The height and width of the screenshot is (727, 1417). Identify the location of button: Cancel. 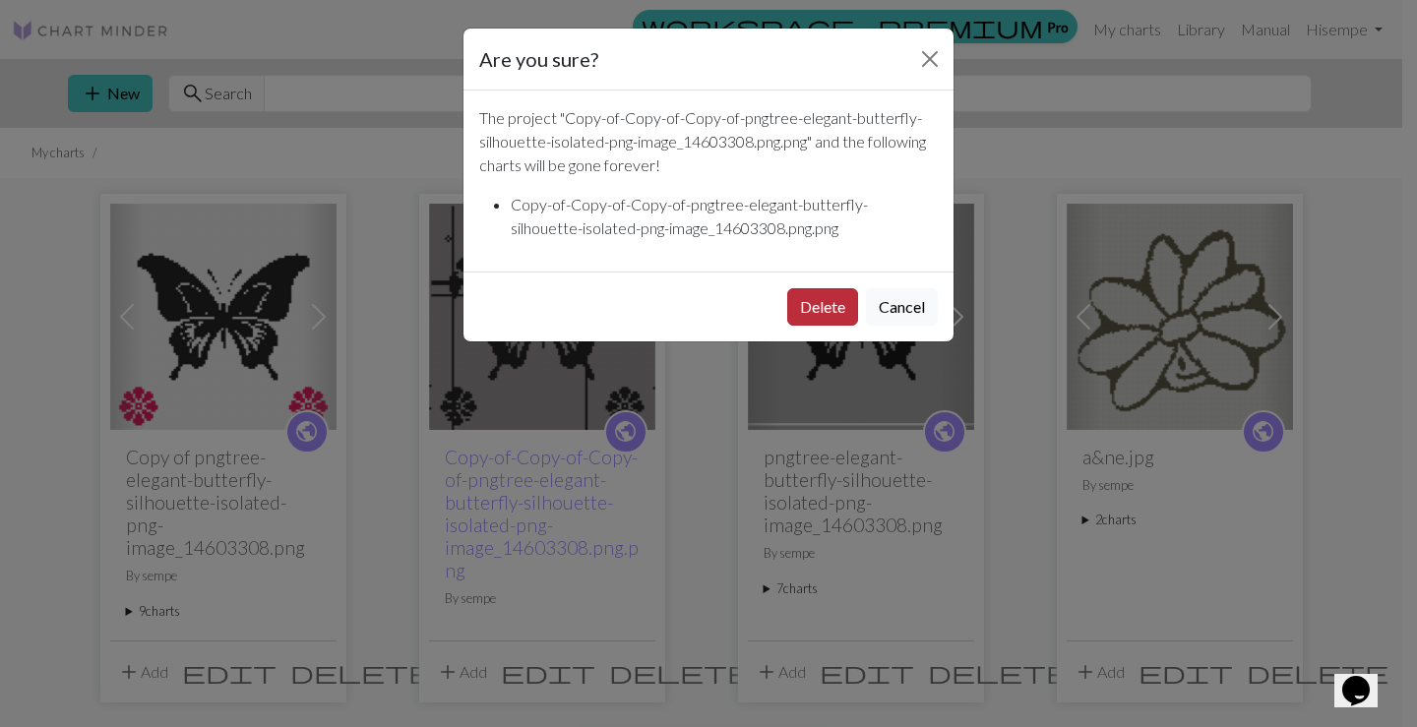
(901, 307).